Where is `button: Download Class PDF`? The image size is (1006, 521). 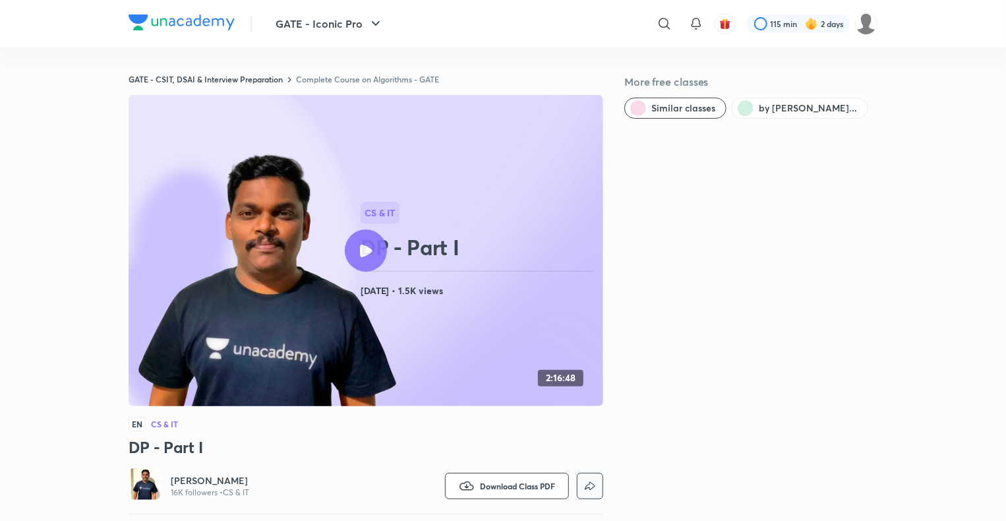
button: Download Class PDF is located at coordinates (507, 486).